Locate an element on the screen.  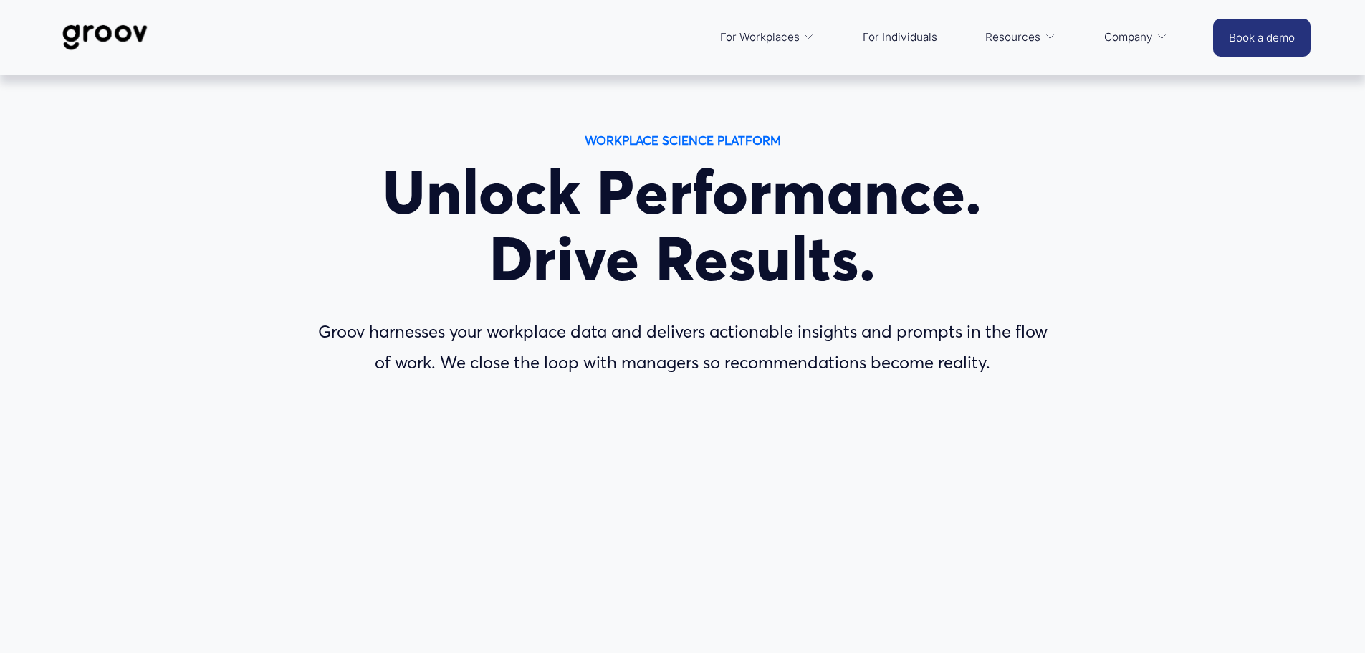
a: For Individuals is located at coordinates (900, 37).